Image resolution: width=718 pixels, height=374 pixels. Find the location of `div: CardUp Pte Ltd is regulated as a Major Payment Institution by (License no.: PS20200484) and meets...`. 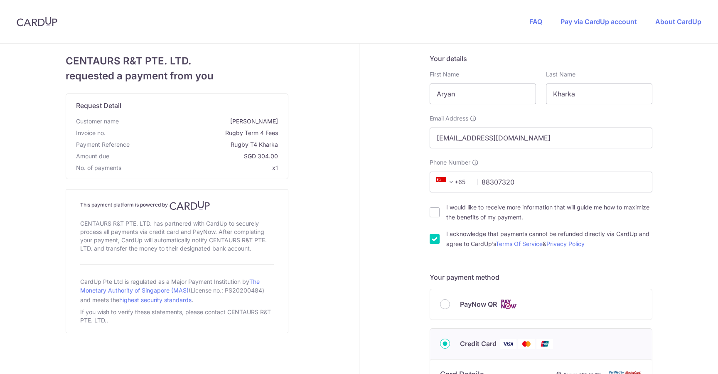

div: CardUp Pte Ltd is regulated as a Major Payment Institution by (License no.: PS20200484) and meets... is located at coordinates (177, 290).